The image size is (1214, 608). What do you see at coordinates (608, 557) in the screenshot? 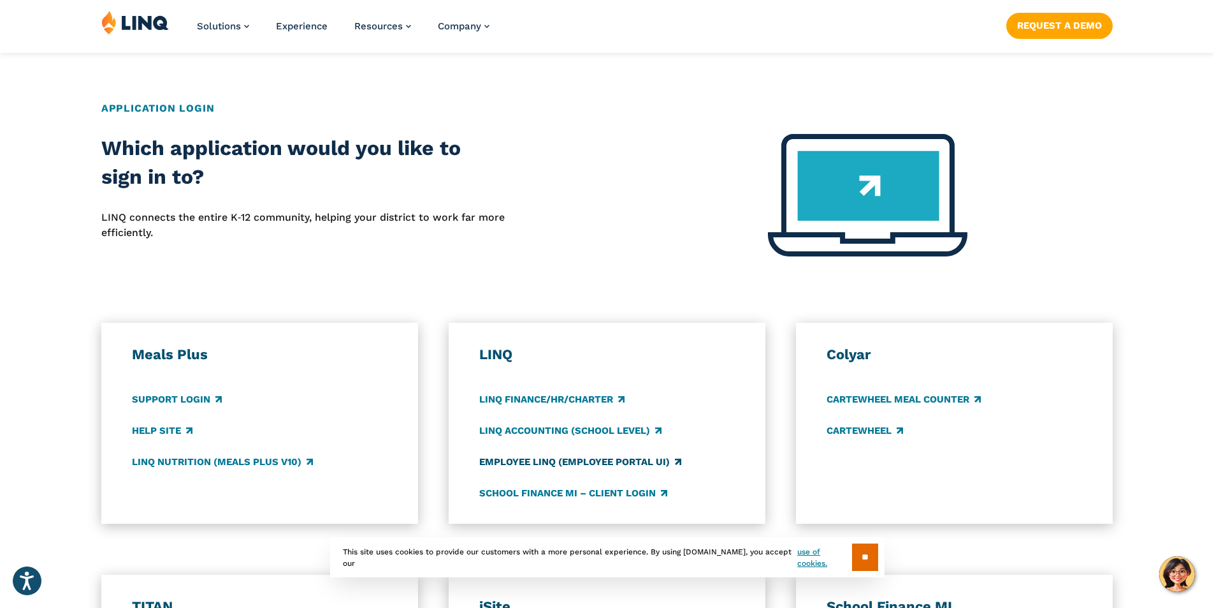
I see `div: This site uses cookies to provide our customers with a more personal experience. By using [DOMAIN...` at bounding box center [608, 557].